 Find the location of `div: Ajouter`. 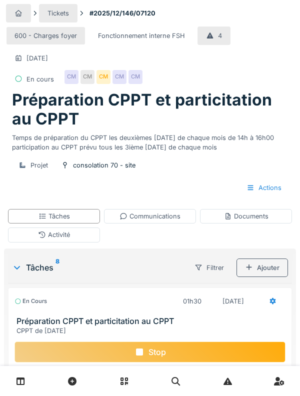

div: Ajouter is located at coordinates (262, 267).